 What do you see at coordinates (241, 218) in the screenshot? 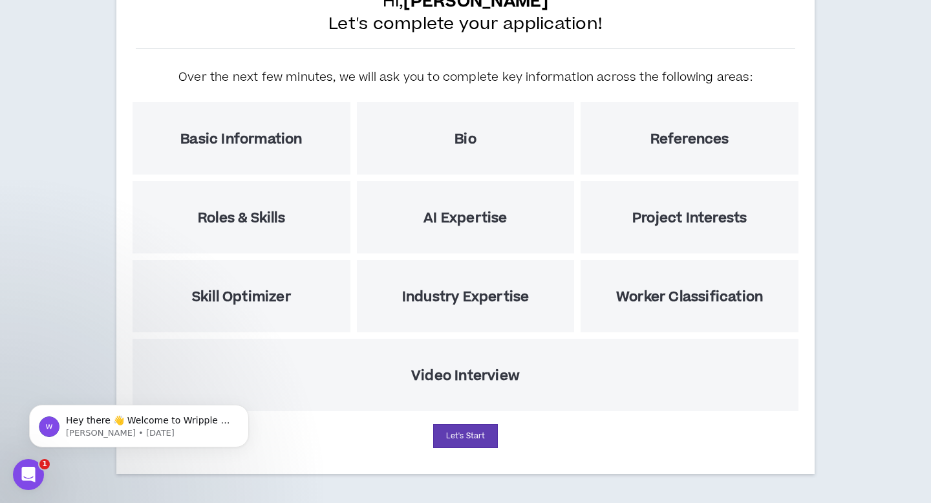
I see `h5: Roles & Skills` at bounding box center [241, 218].